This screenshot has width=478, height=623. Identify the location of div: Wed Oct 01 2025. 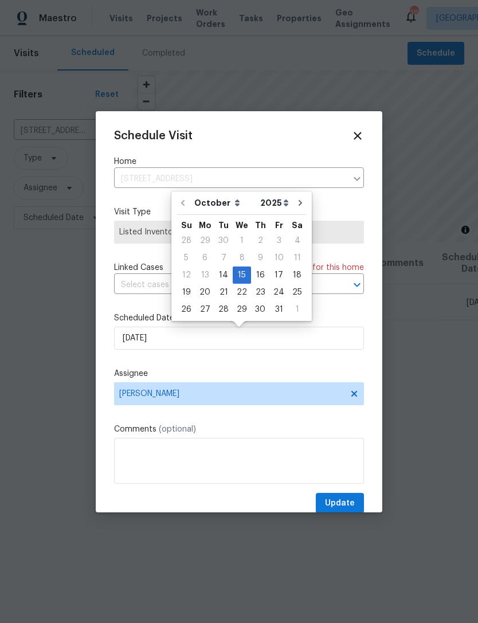
(242, 241).